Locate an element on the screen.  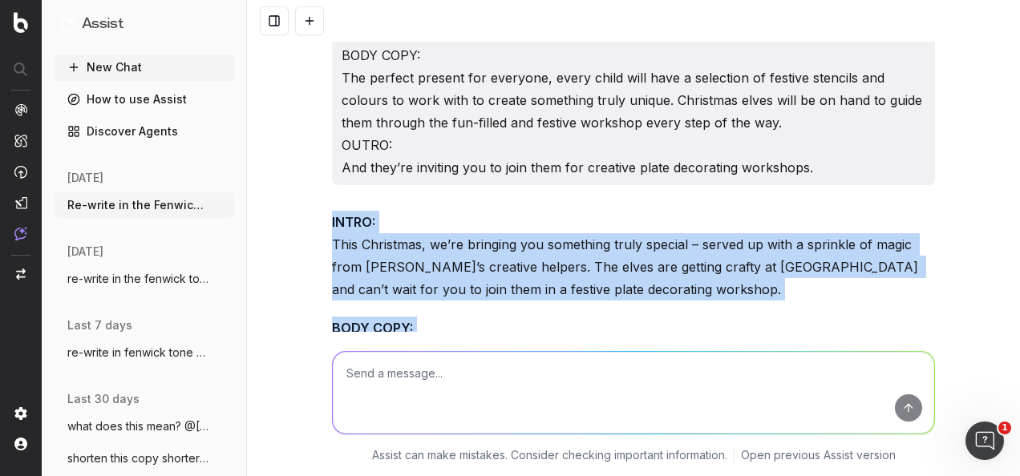
span: 1 is located at coordinates (1004, 428).